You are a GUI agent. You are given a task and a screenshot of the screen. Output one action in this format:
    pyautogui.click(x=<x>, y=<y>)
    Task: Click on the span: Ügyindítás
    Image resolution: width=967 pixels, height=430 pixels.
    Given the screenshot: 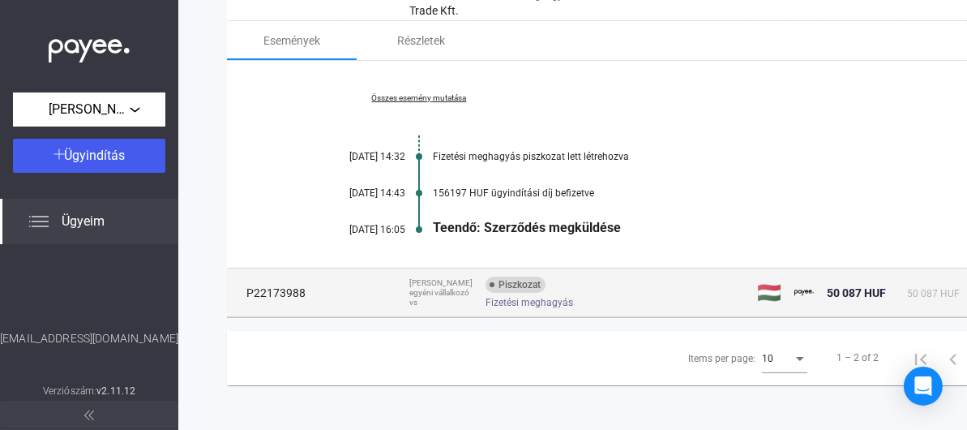 What is the action you would take?
    pyautogui.click(x=95, y=155)
    